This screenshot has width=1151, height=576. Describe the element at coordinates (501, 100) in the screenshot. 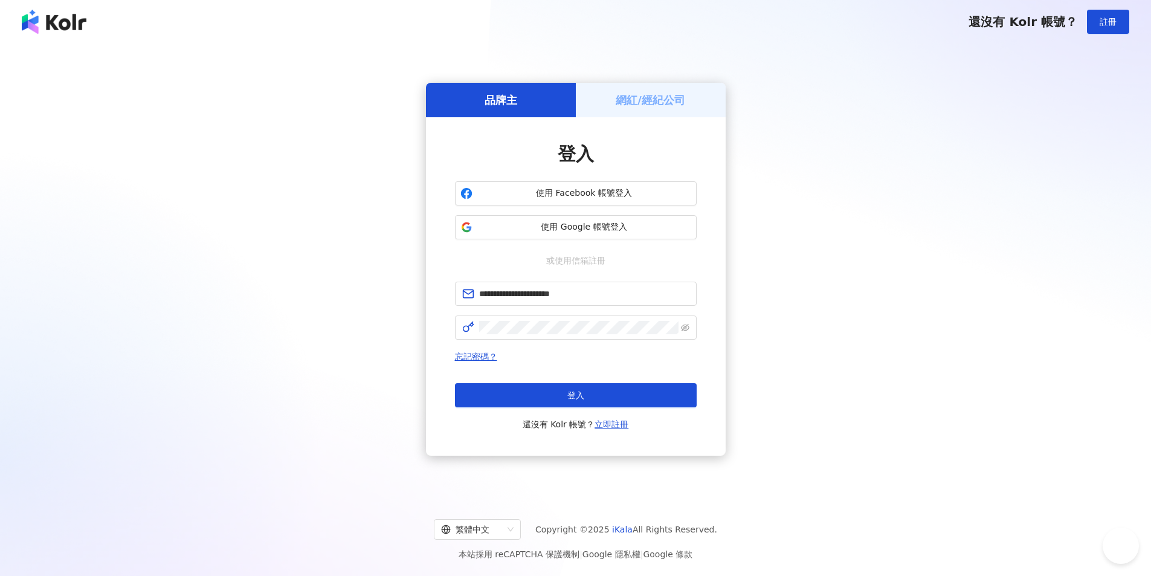

I see `h5: 品牌主` at that location.